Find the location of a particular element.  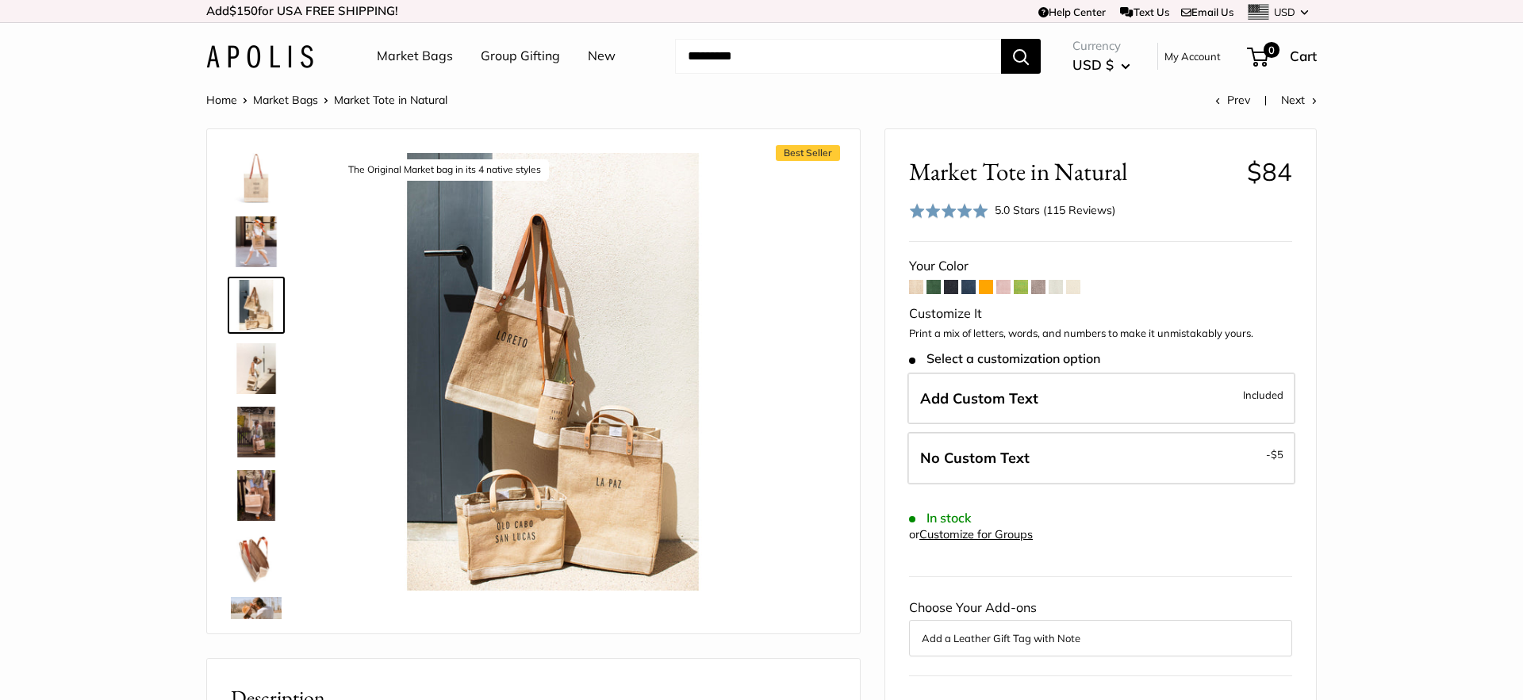

div: Your Color is located at coordinates (1100, 267).